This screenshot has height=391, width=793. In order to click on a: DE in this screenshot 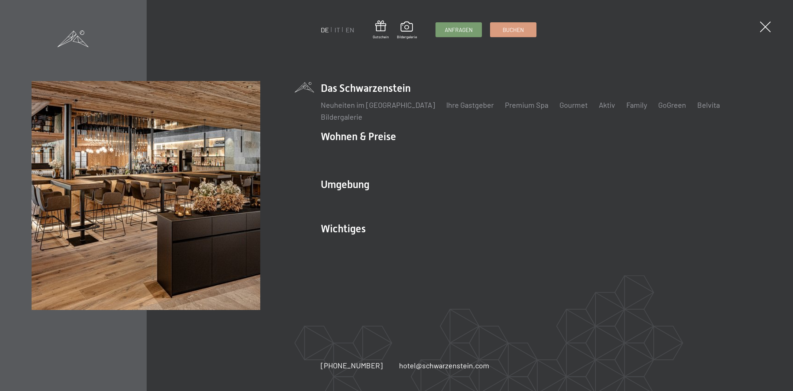, I will do `click(325, 30)`.